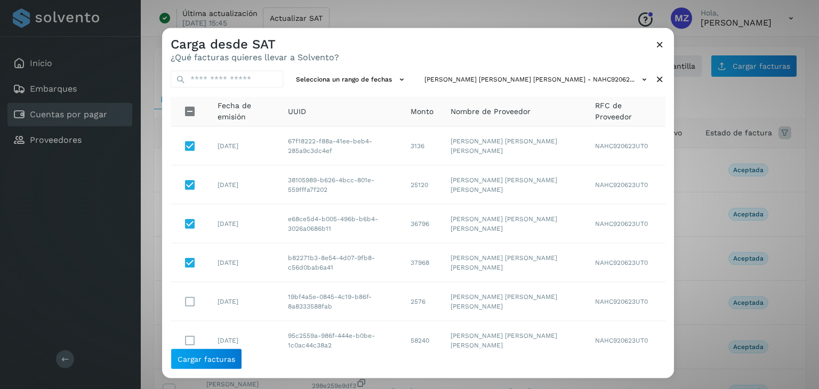 The width and height of the screenshot is (819, 389). I want to click on span: RFC de Proveedor, so click(626, 111).